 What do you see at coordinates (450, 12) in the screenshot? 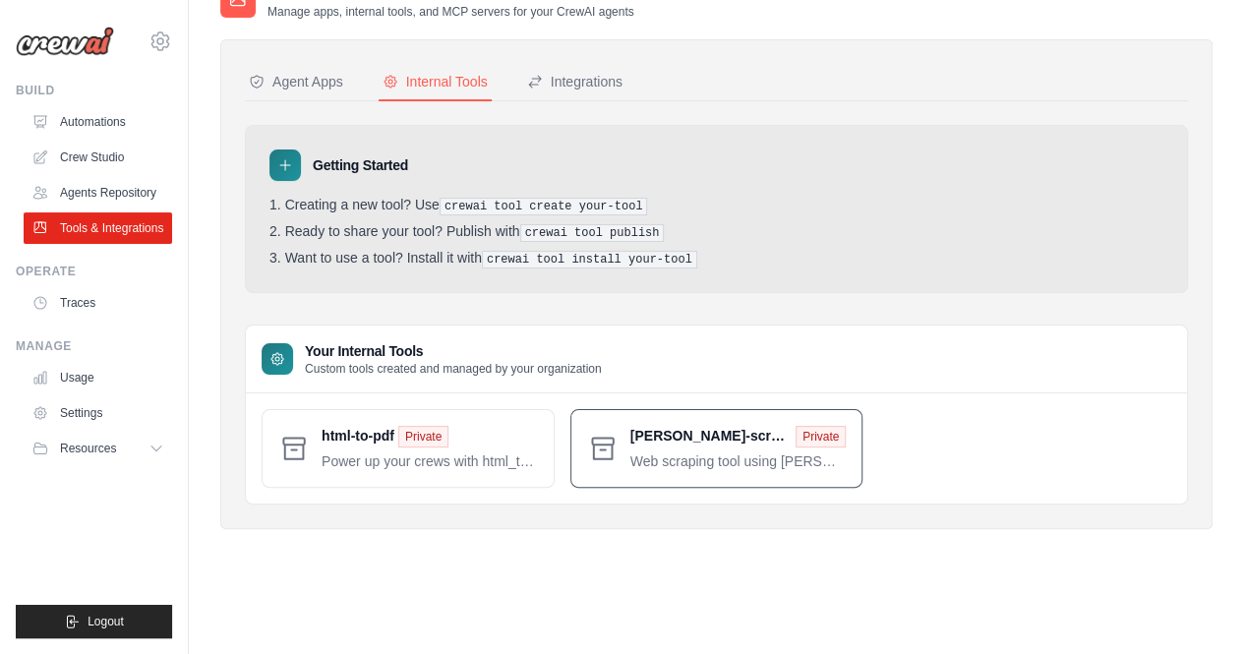
I see `p: Manage apps, internal tools, and MCP servers for your CrewAI agents` at bounding box center [450, 12].